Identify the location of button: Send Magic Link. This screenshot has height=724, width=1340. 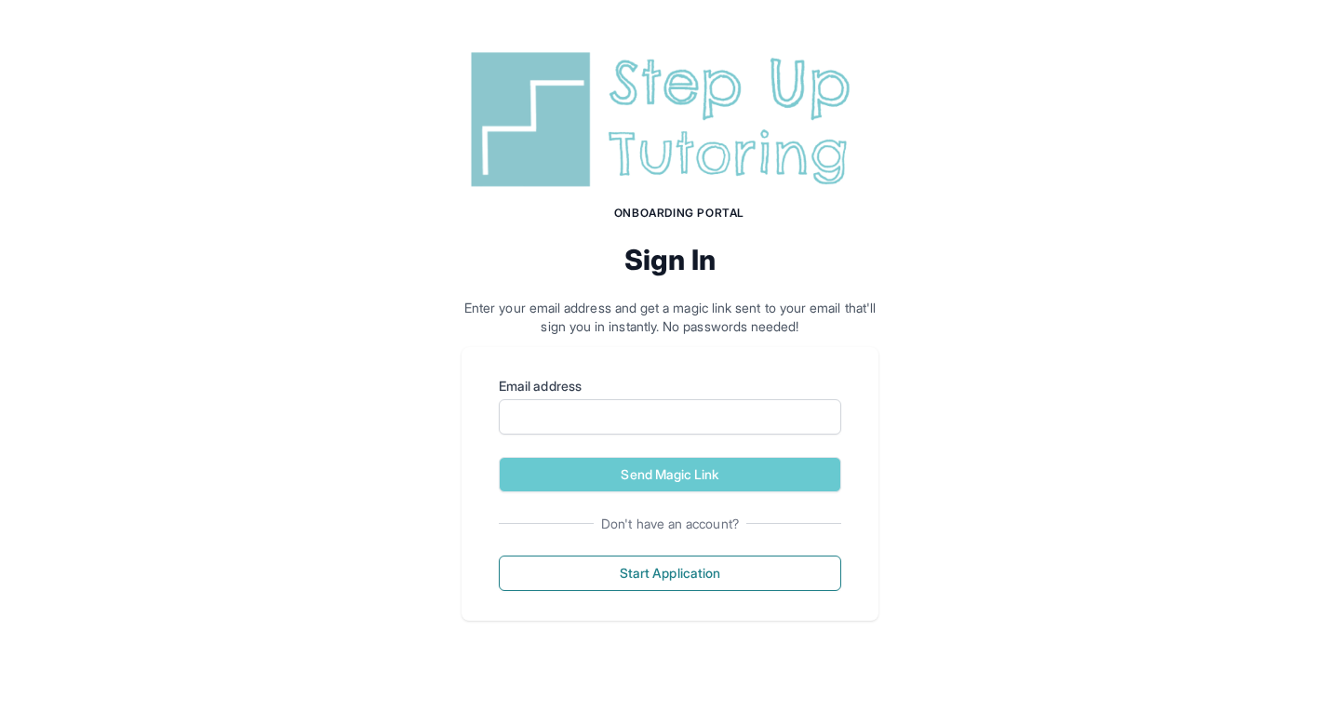
(670, 475).